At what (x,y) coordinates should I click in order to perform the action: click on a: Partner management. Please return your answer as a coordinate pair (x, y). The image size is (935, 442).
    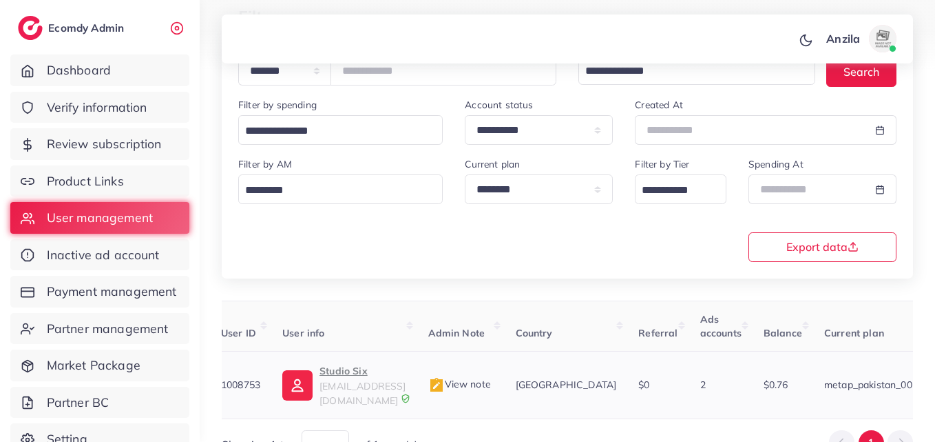
    Looking at the image, I should click on (100, 329).